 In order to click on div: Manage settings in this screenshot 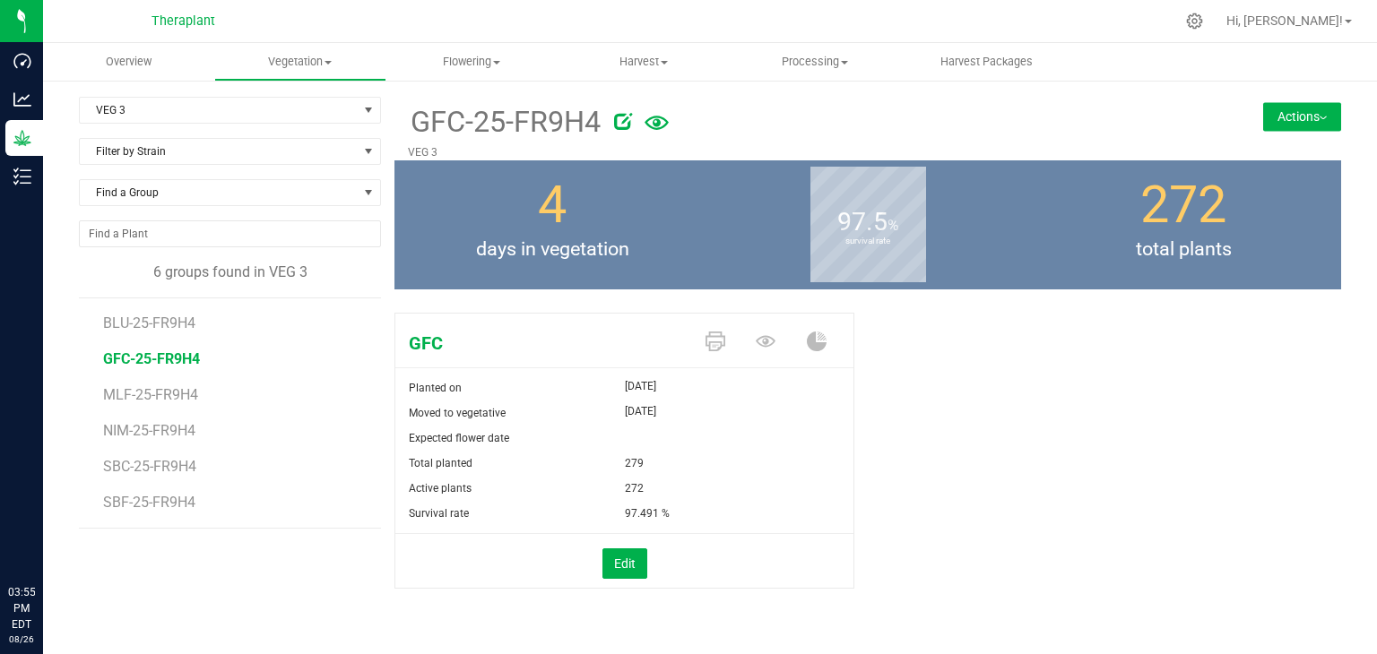, I will do `click(1194, 21)`.